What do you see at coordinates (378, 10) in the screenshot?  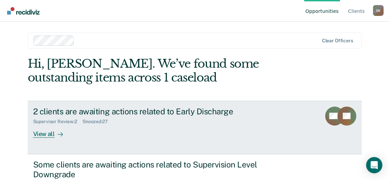 I see `button: Profile dropdown button` at bounding box center [378, 10].